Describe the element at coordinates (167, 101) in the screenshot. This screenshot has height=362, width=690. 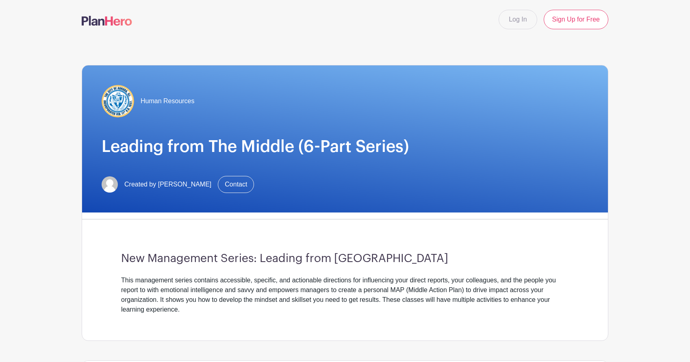
I see `span: Human Resources` at that location.